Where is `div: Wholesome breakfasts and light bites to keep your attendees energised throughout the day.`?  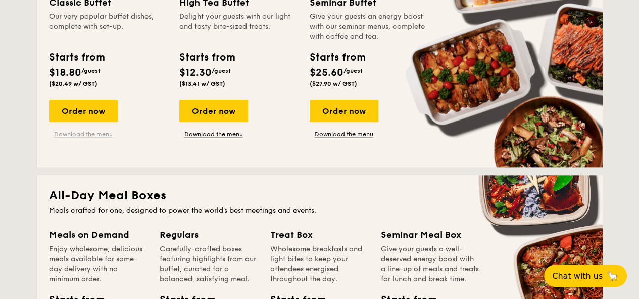
div: Wholesome breakfasts and light bites to keep your attendees energised throughout the day. is located at coordinates (319, 265).